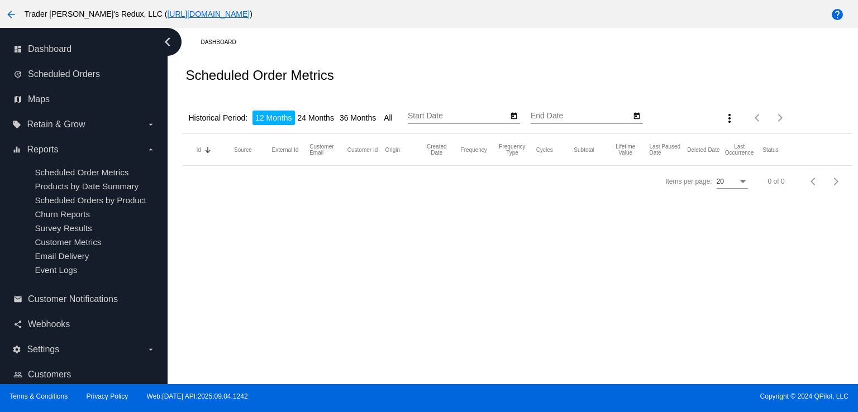  Describe the element at coordinates (357, 118) in the screenshot. I see `li: 36 Months` at that location.